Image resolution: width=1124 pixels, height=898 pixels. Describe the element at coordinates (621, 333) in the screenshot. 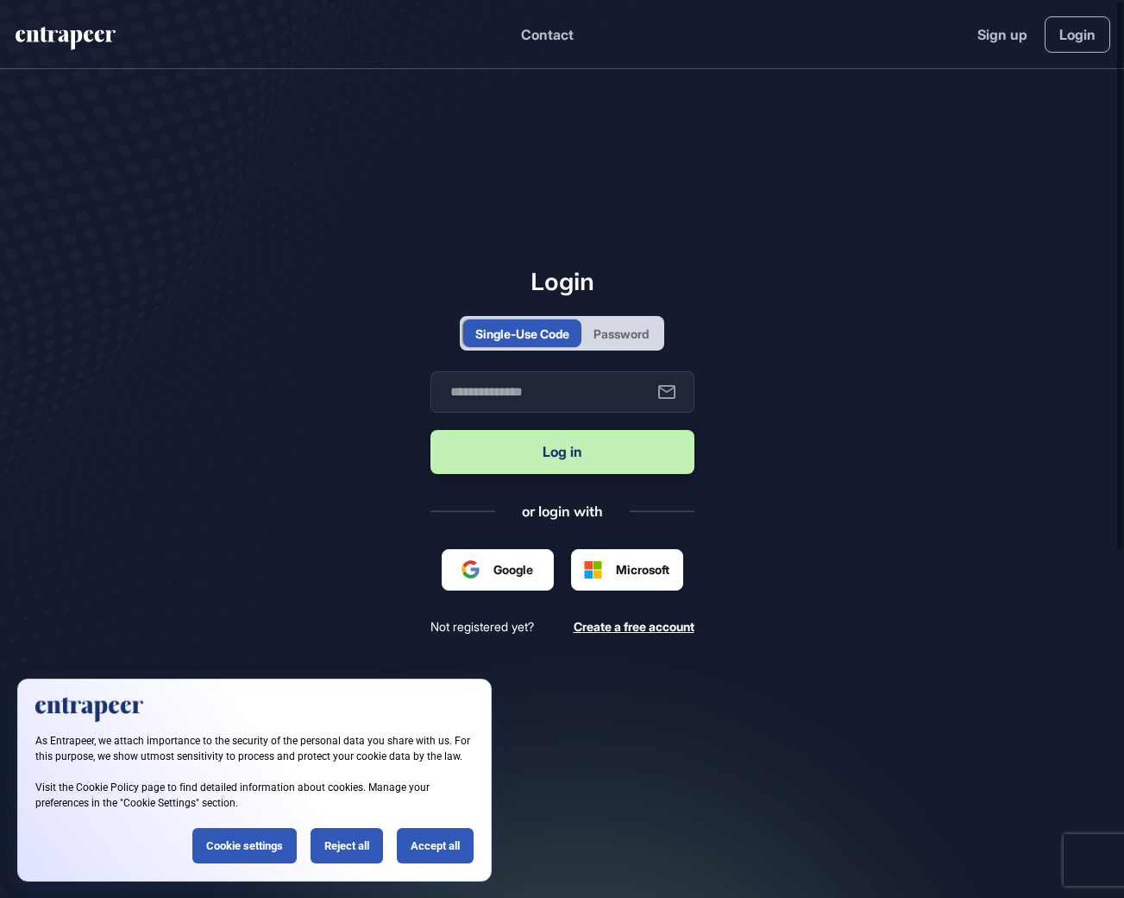

I see `div: Password` at that location.